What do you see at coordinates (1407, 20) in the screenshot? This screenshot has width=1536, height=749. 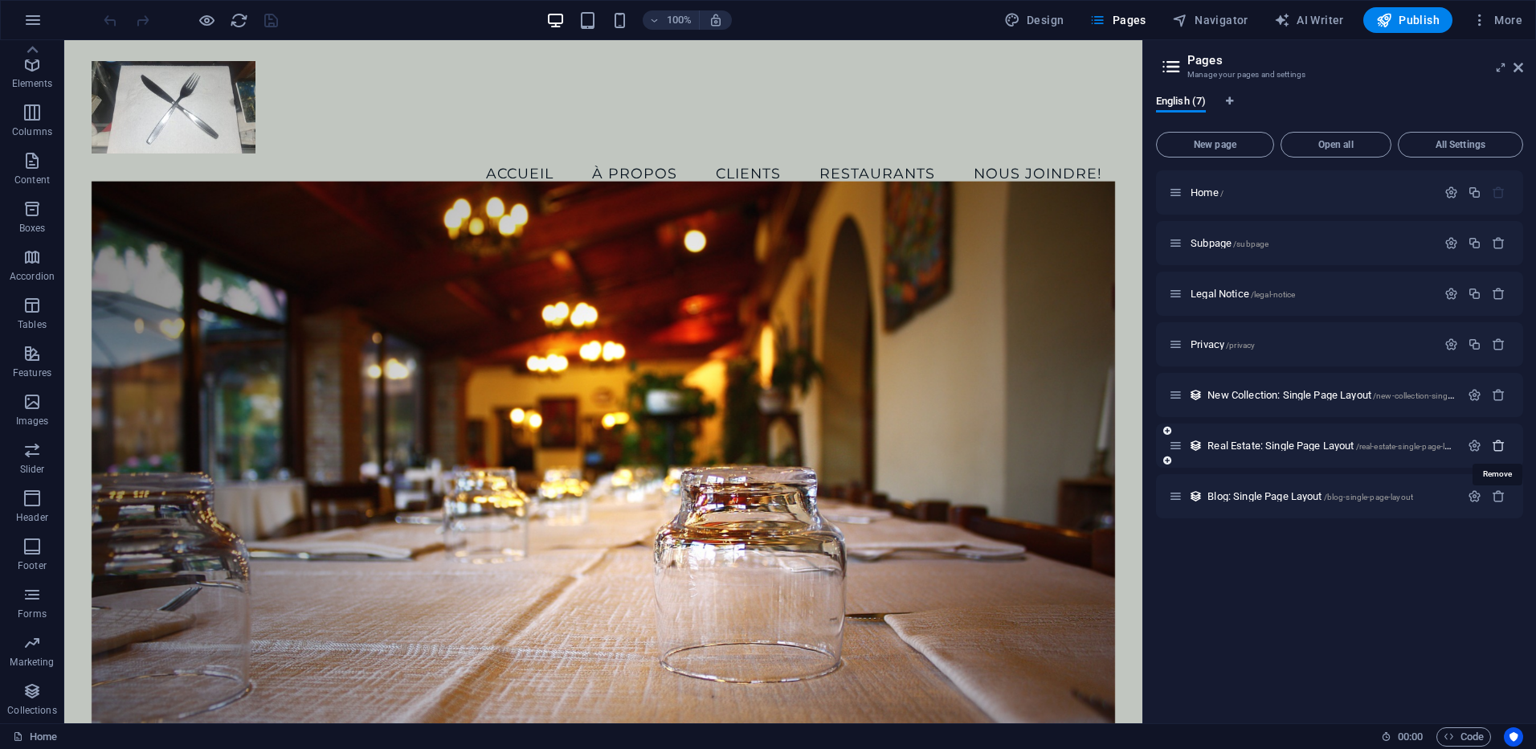 I see `span: Publish` at bounding box center [1407, 20].